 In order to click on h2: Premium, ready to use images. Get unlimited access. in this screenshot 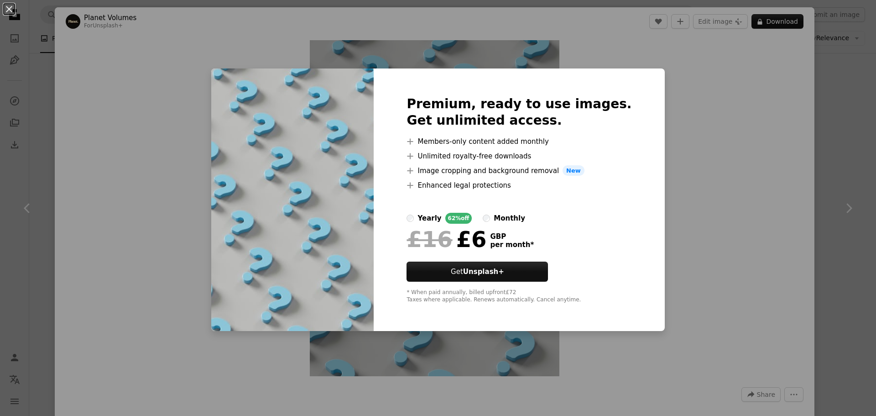, I will do `click(519, 112)`.